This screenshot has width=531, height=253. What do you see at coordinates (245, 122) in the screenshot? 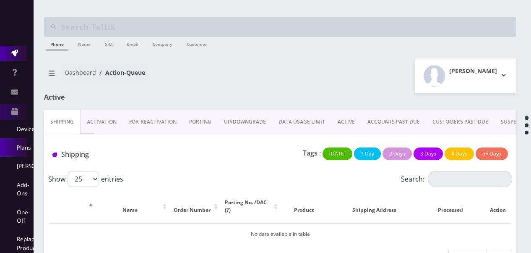
I see `a: UP/DOWNGRADE` at bounding box center [245, 122].